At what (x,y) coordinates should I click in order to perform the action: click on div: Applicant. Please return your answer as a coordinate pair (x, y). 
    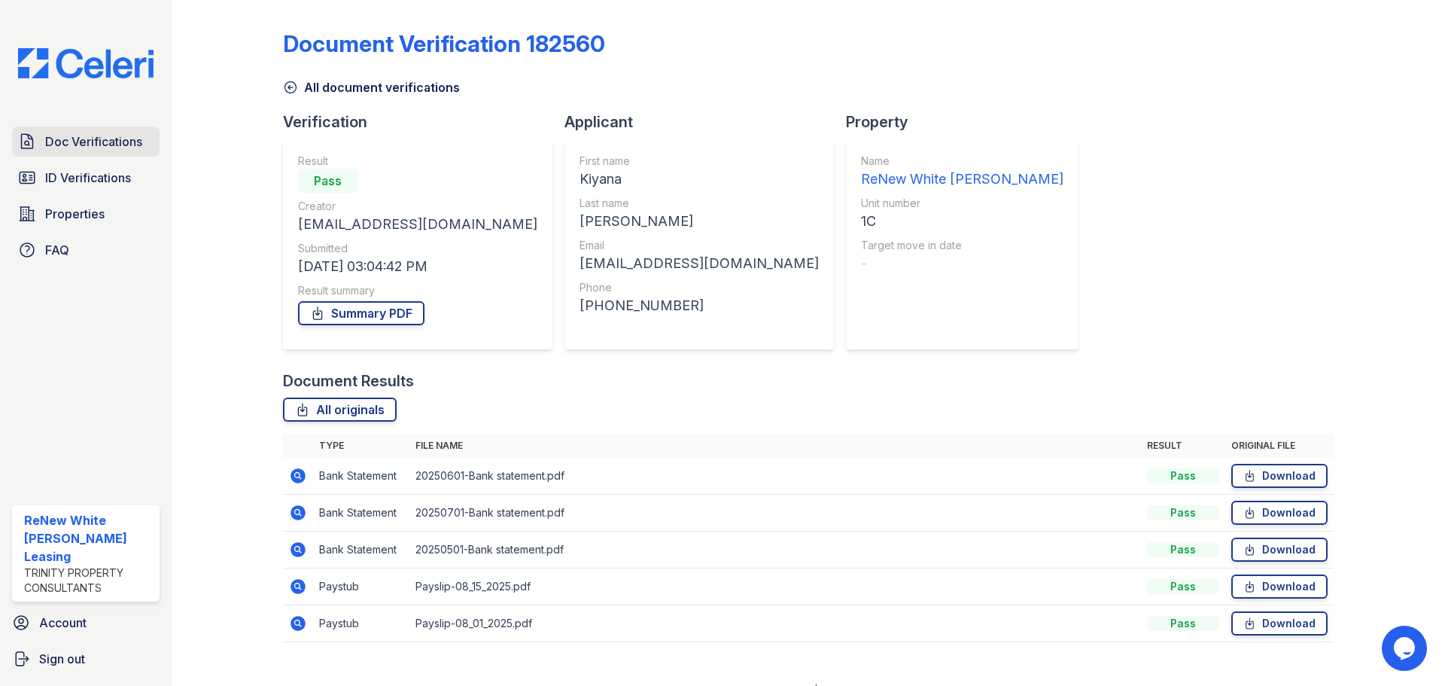
    Looking at the image, I should click on (705, 122).